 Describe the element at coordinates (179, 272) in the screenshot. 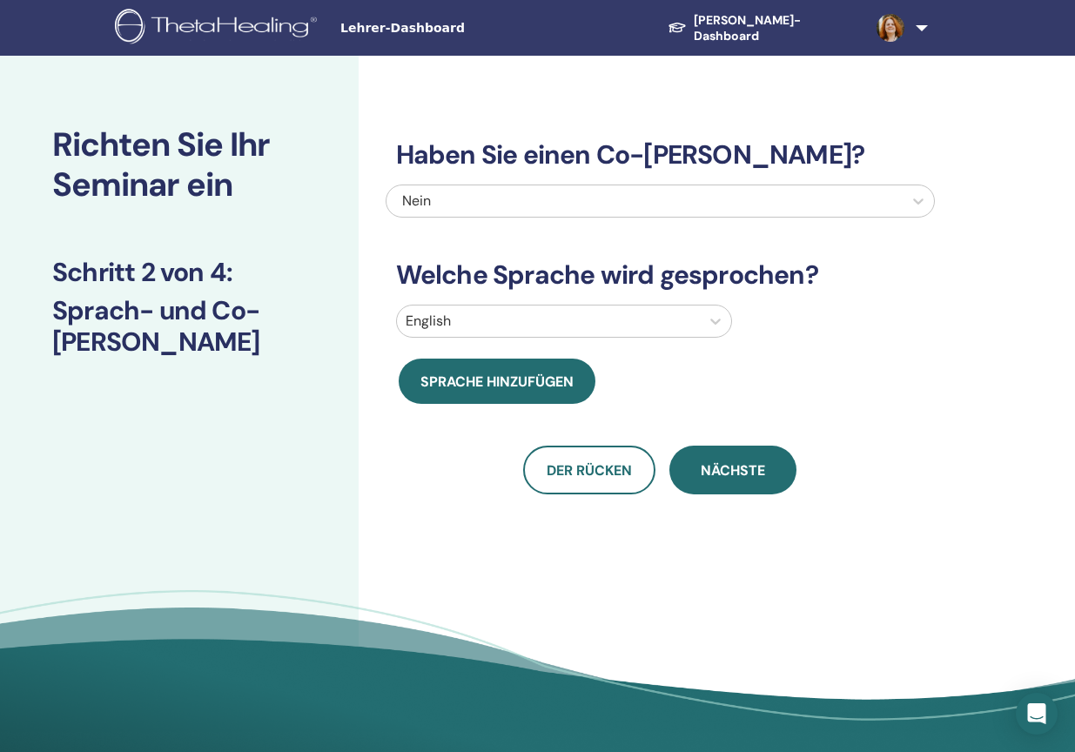

I see `h3: Schritt 2 von 4 :` at that location.